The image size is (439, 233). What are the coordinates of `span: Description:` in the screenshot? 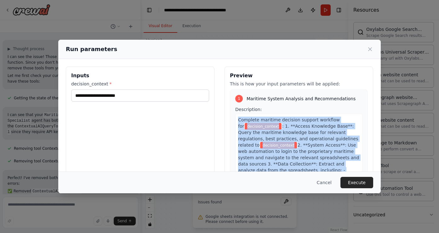 It's located at (248, 109).